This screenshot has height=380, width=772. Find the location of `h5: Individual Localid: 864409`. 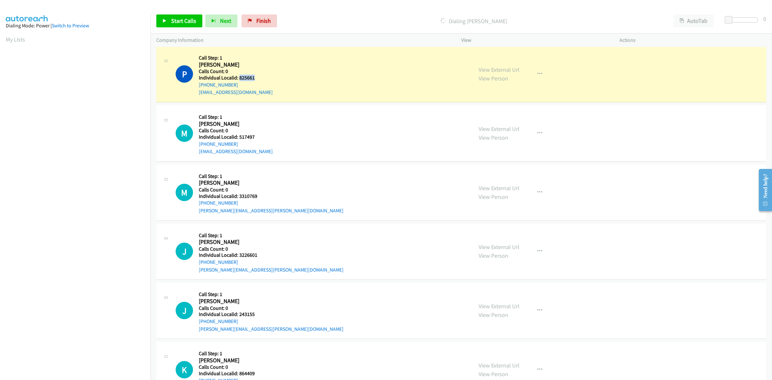

h5: Individual Localid: 864409 is located at coordinates (236, 374).